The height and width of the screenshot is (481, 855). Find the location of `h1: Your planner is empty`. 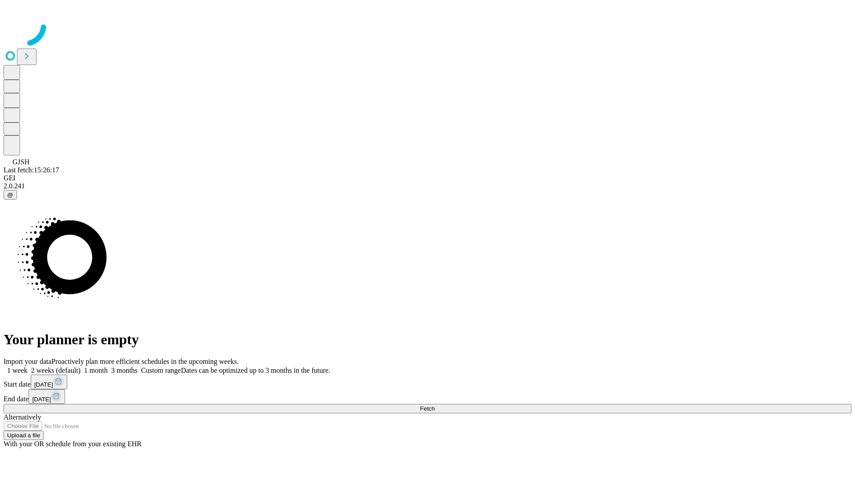

h1: Your planner is empty is located at coordinates (428, 339).